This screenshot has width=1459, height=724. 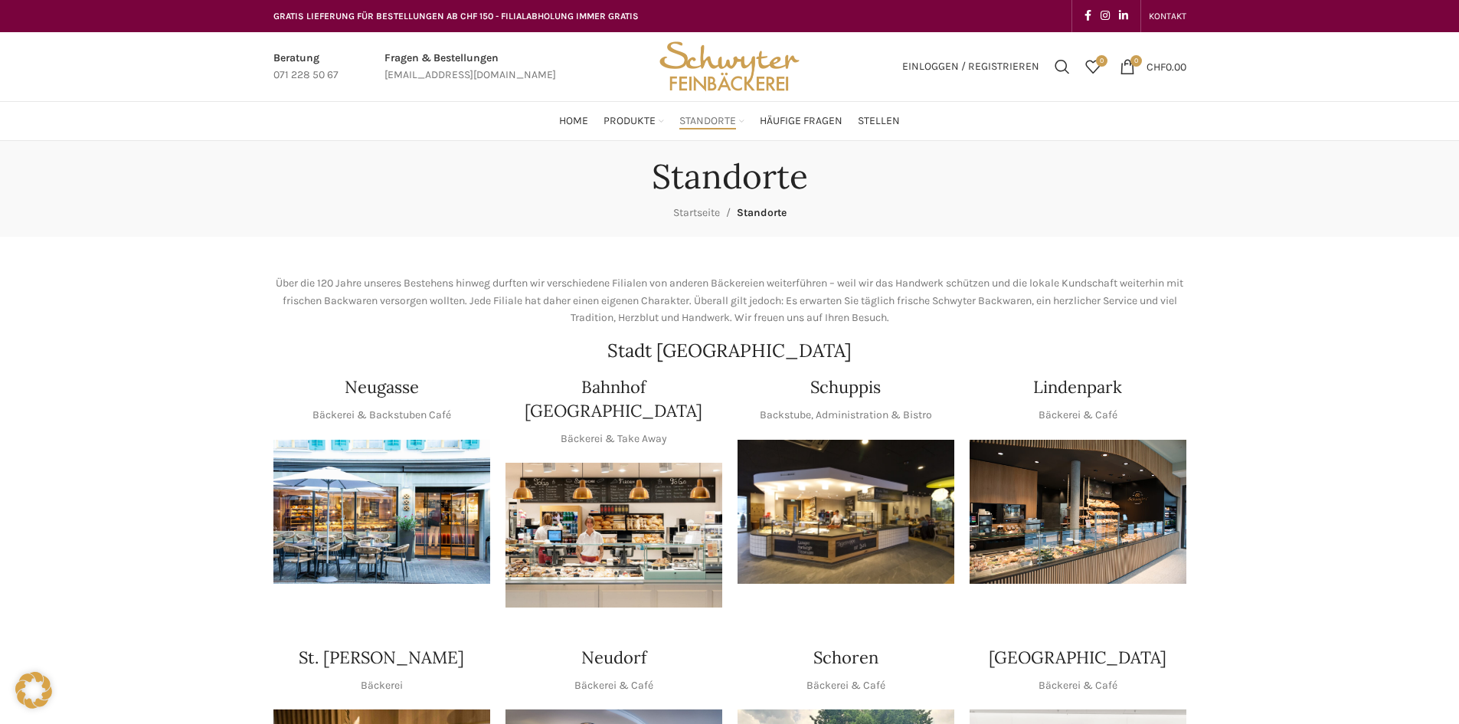 What do you see at coordinates (801, 121) in the screenshot?
I see `span: Häufige Fragen` at bounding box center [801, 121].